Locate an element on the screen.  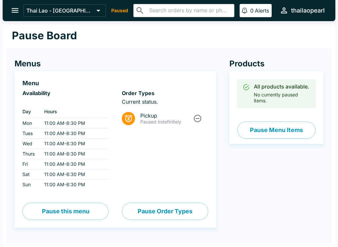
span: Pickup is located at coordinates (166, 116).